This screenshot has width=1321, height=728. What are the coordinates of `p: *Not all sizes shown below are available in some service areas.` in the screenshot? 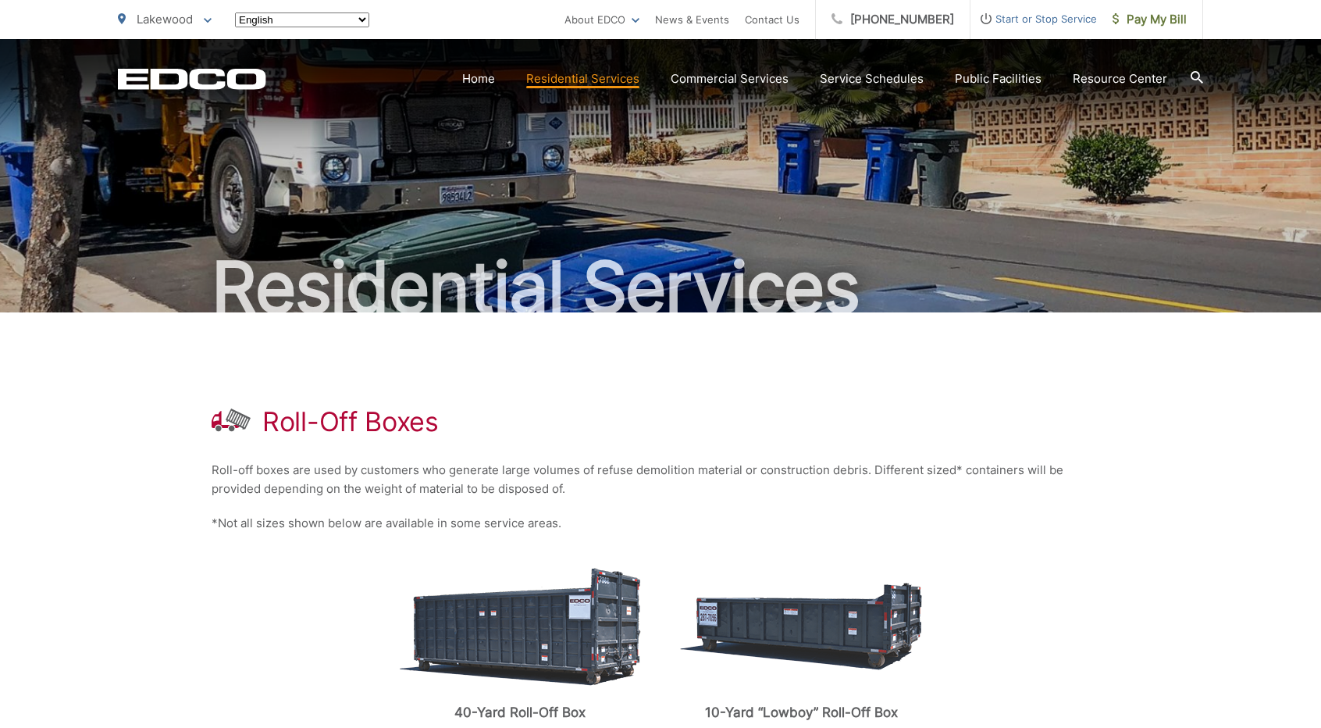 It's located at (661, 523).